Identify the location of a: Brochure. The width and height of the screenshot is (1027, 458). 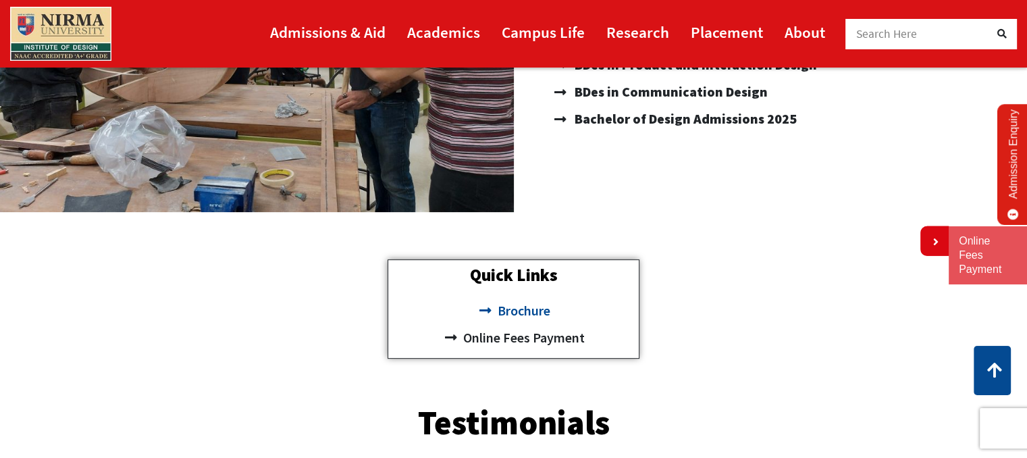
(513, 310).